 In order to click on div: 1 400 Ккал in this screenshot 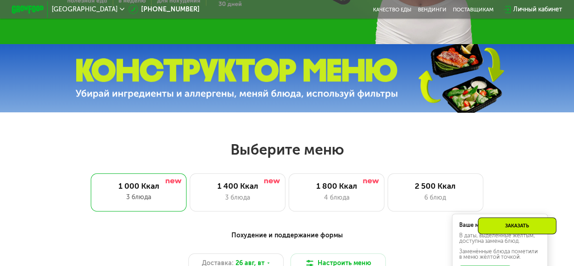, I will do `click(238, 186)`.